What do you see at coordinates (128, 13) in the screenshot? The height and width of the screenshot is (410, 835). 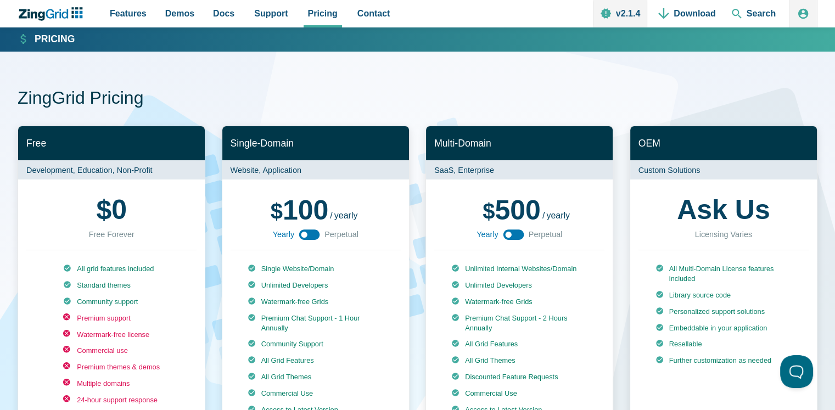 I see `span: Features` at bounding box center [128, 13].